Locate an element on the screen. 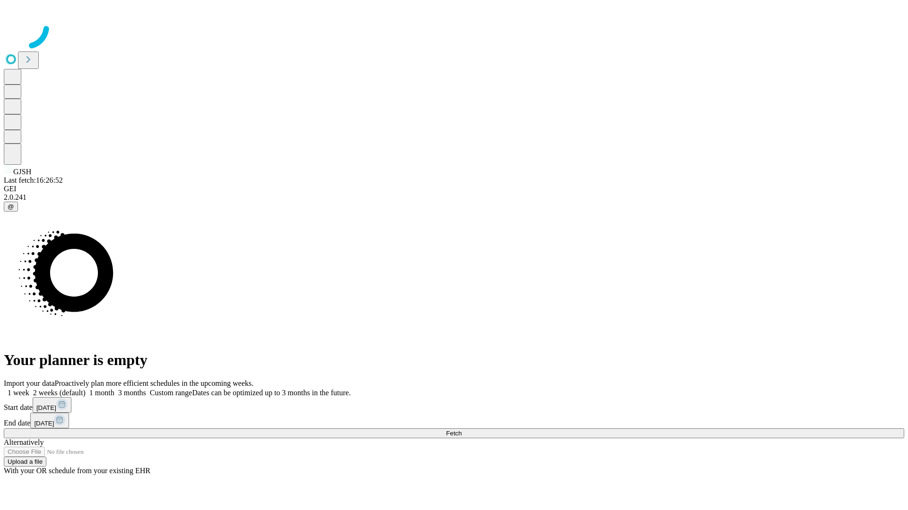  span: 2 weeks (default) is located at coordinates (59, 393).